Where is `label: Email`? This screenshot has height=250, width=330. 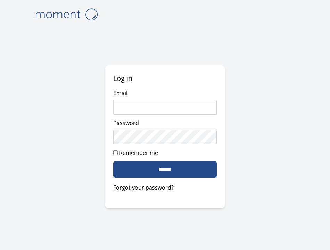
label: Email is located at coordinates (120, 93).